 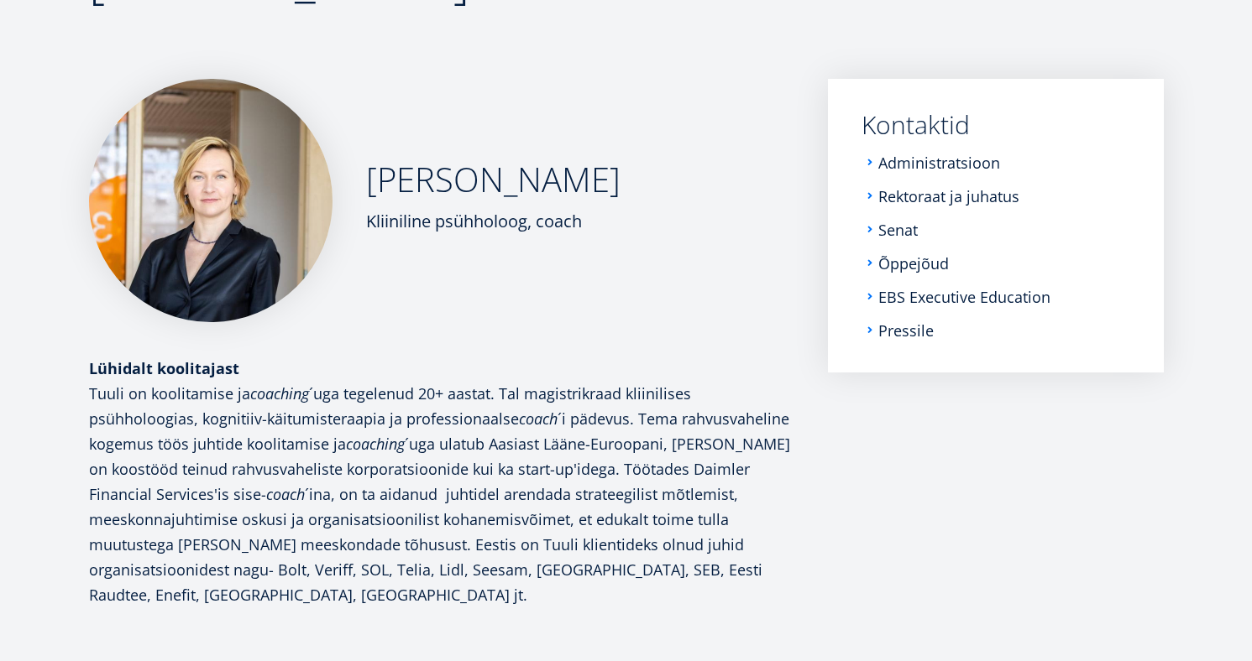 What do you see at coordinates (442, 494) in the screenshot?
I see `p: Tuuli on koolitamise ja ´uga tegelenud 20+ aastat. Tal magistrikraad kliinilises psühholoogias, k...` at bounding box center [442, 494].